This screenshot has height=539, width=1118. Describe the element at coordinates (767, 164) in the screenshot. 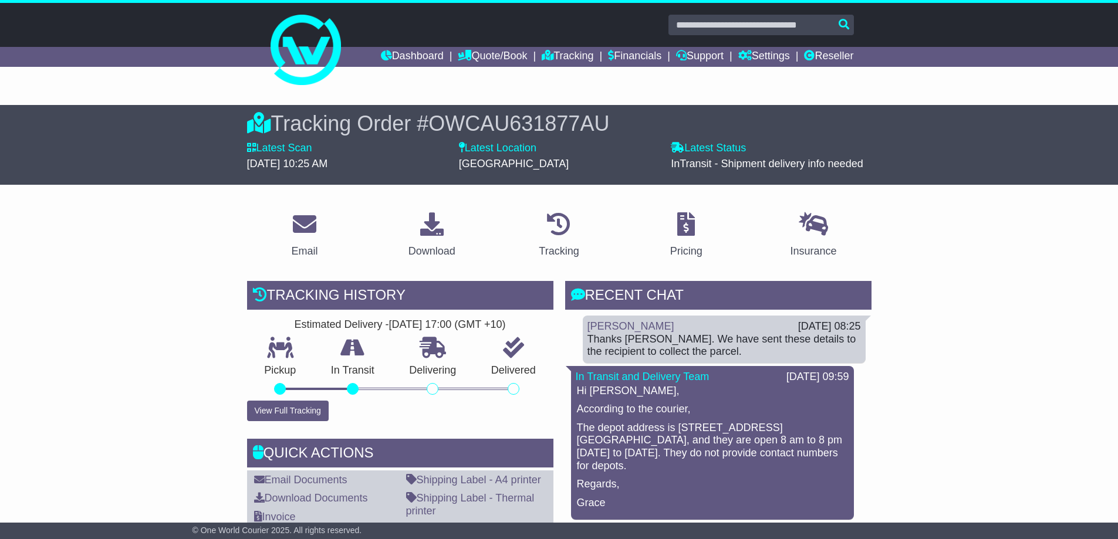

I see `span: InTransit - Shipment delivery info needed` at that location.